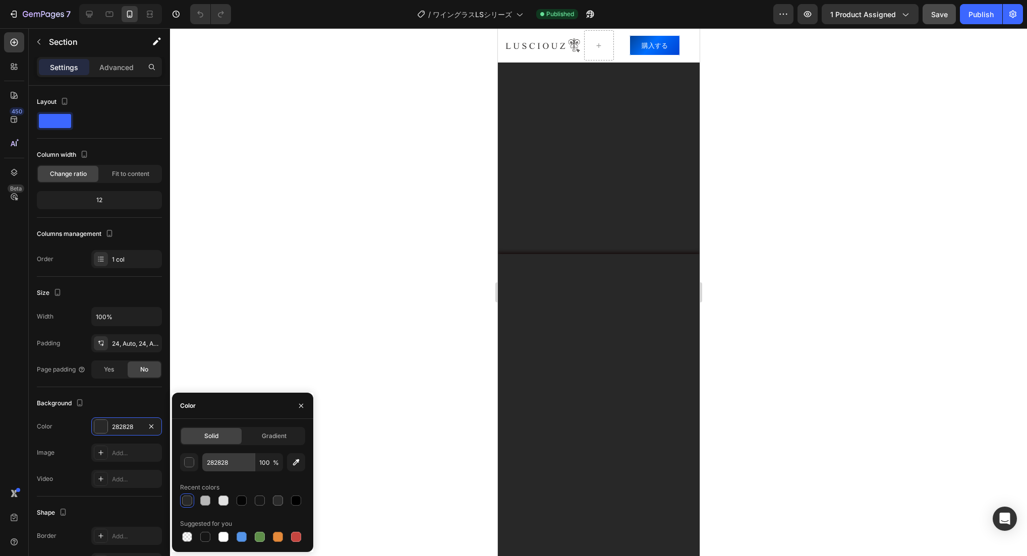 This screenshot has width=1027, height=556. What do you see at coordinates (17, 111) in the screenshot?
I see `div: 450` at bounding box center [17, 111].